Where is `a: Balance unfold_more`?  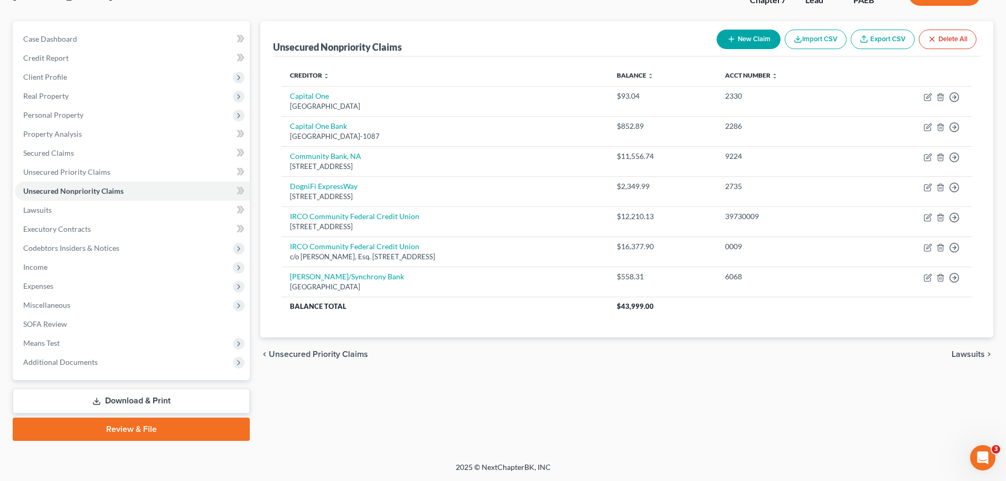 a: Balance unfold_more is located at coordinates (636, 75).